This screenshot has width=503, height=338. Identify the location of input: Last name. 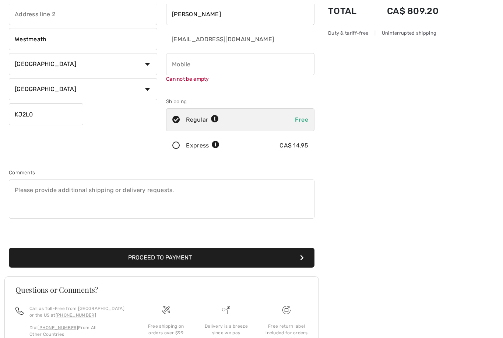
(240, 14).